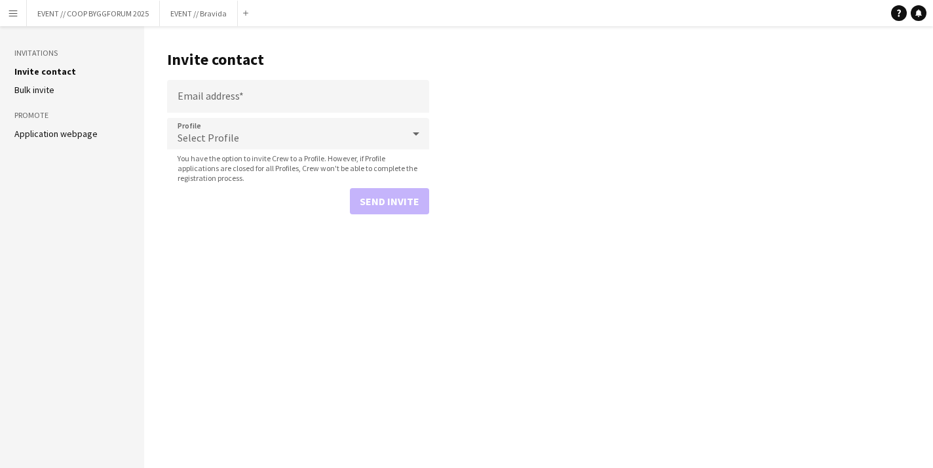 The height and width of the screenshot is (468, 933). What do you see at coordinates (208, 138) in the screenshot?
I see `span: Select Profile` at bounding box center [208, 138].